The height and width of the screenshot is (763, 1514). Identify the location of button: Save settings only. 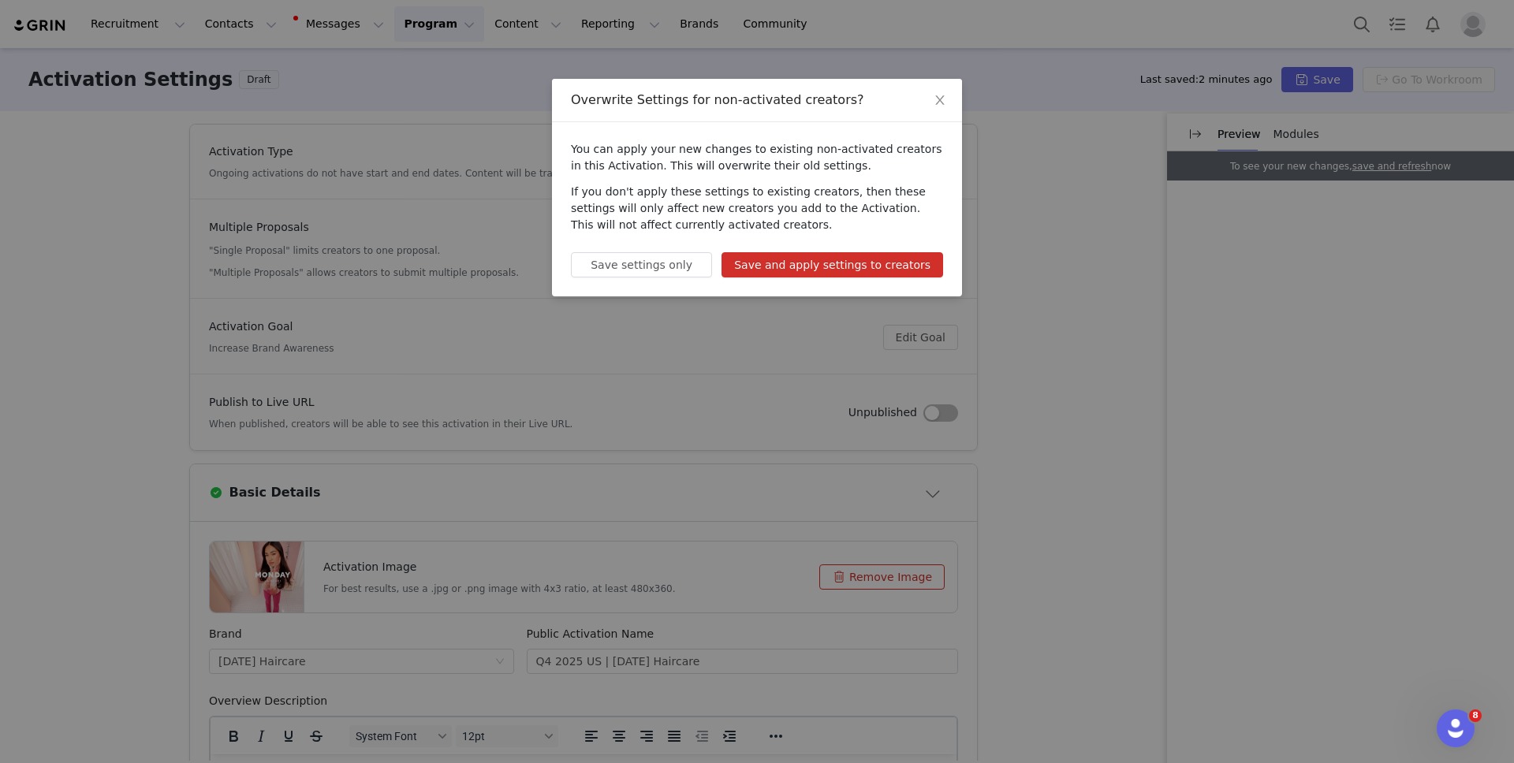
(641, 265).